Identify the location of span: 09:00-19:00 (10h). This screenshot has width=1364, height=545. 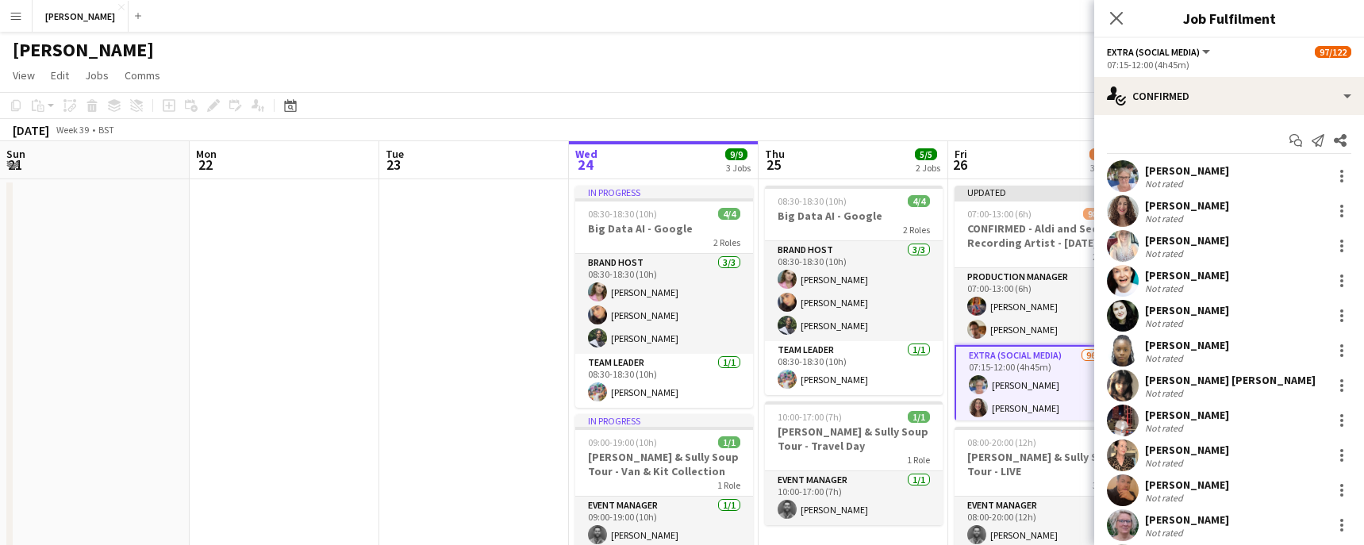
(622, 442).